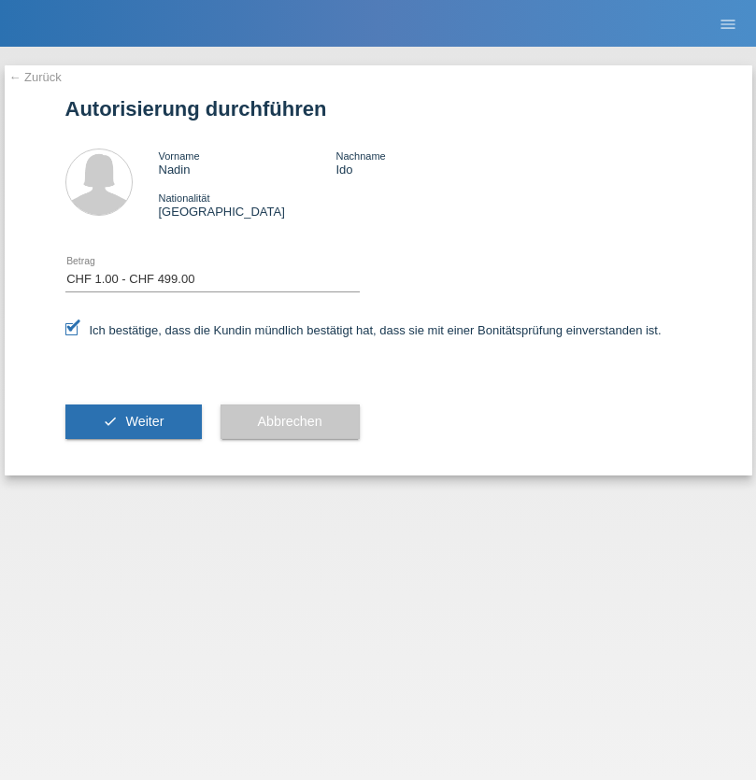 This screenshot has height=780, width=756. What do you see at coordinates (144, 421) in the screenshot?
I see `span: Weiter` at bounding box center [144, 421].